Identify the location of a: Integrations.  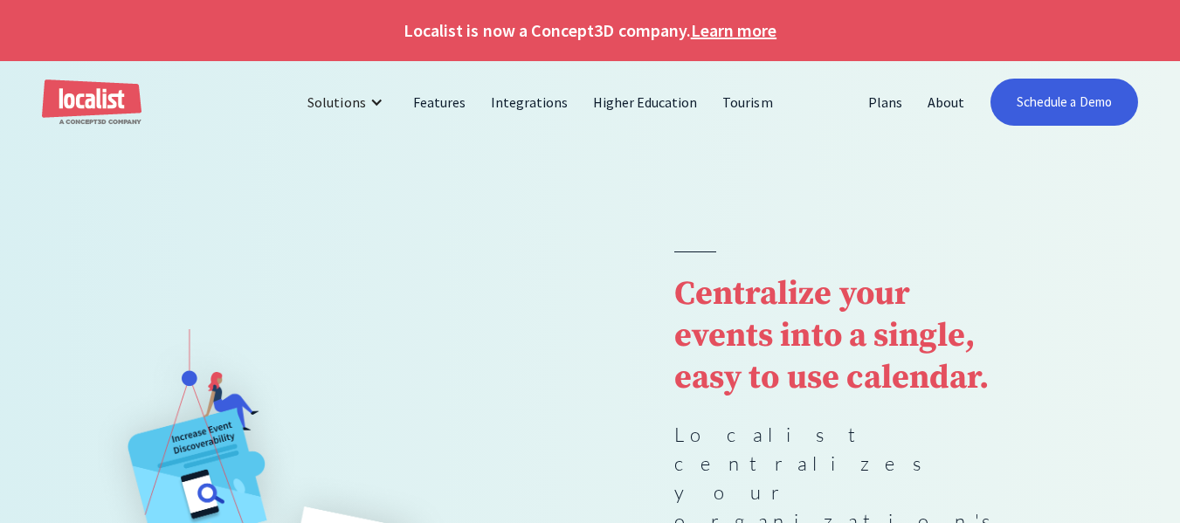
(529, 102).